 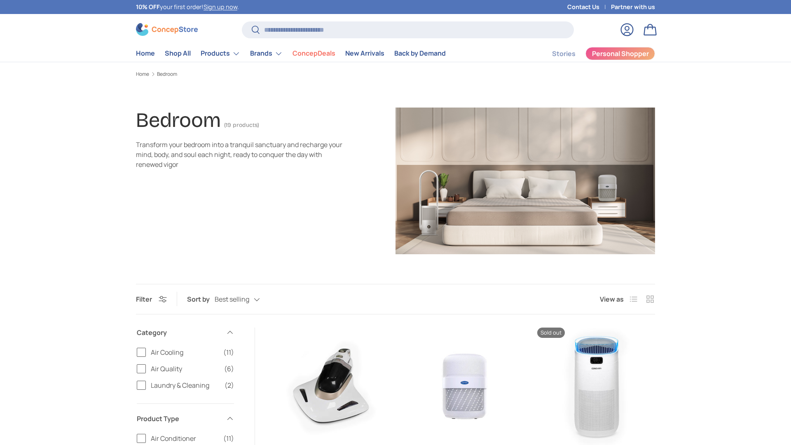 I want to click on label: Sort by, so click(x=201, y=299).